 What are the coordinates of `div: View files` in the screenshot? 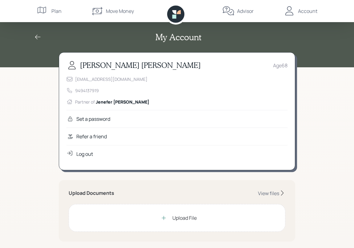 It's located at (268, 194).